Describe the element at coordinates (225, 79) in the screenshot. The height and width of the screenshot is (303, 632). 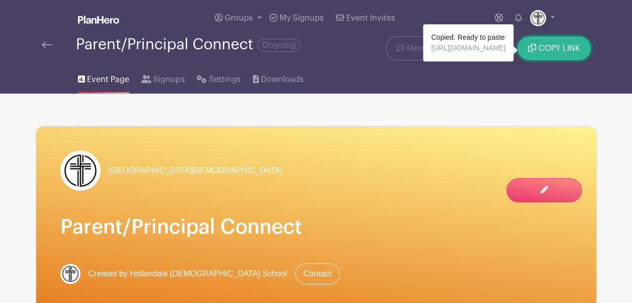
I see `span: Settings` at that location.